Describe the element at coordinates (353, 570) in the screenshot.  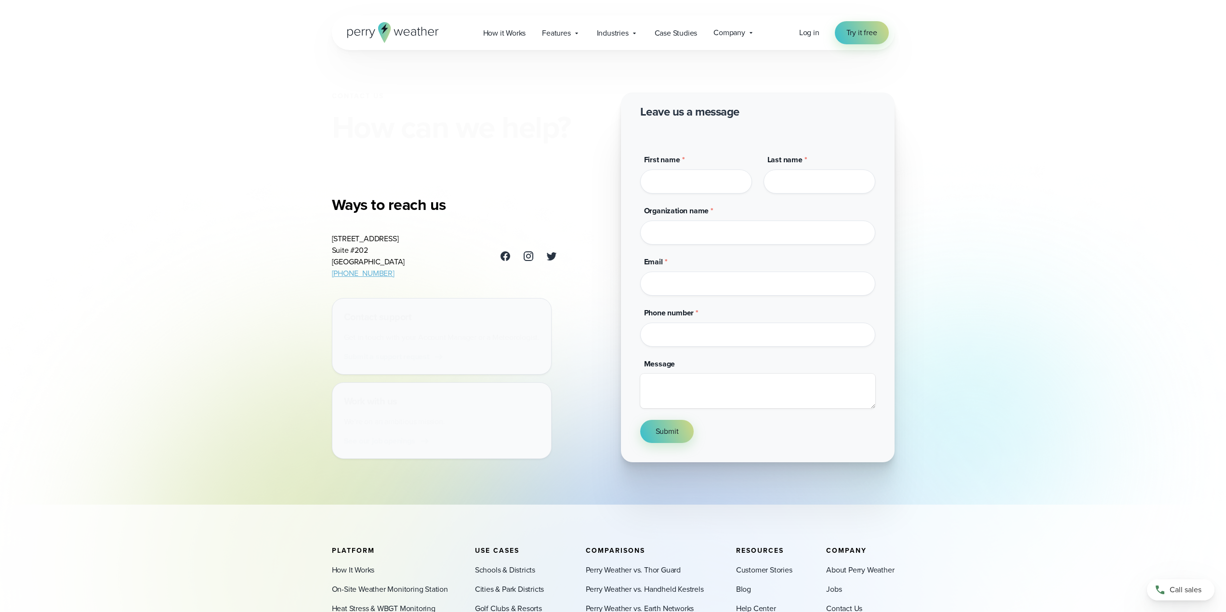
I see `a: How It Works` at that location.